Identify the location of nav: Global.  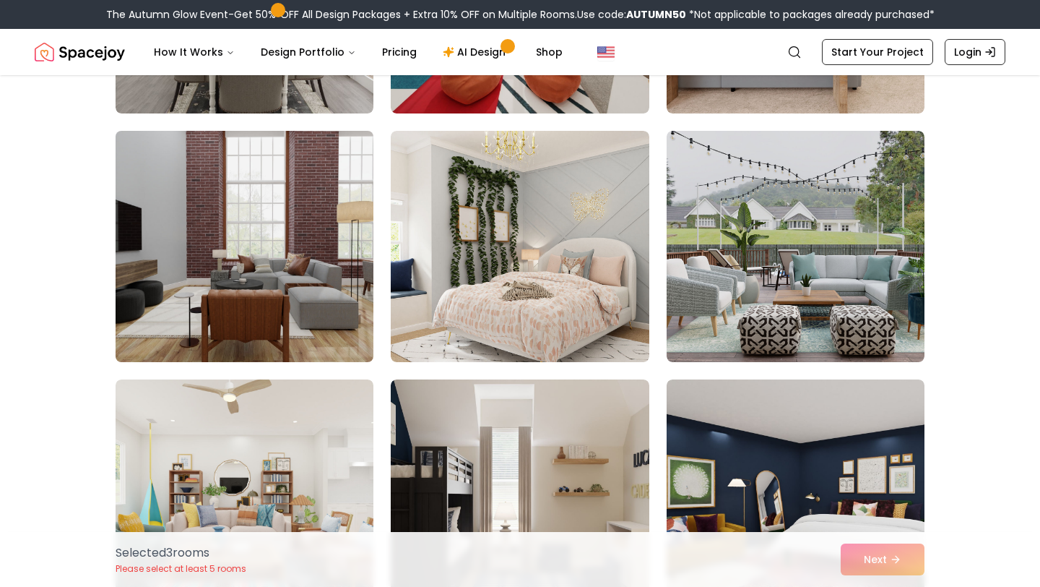
(520, 52).